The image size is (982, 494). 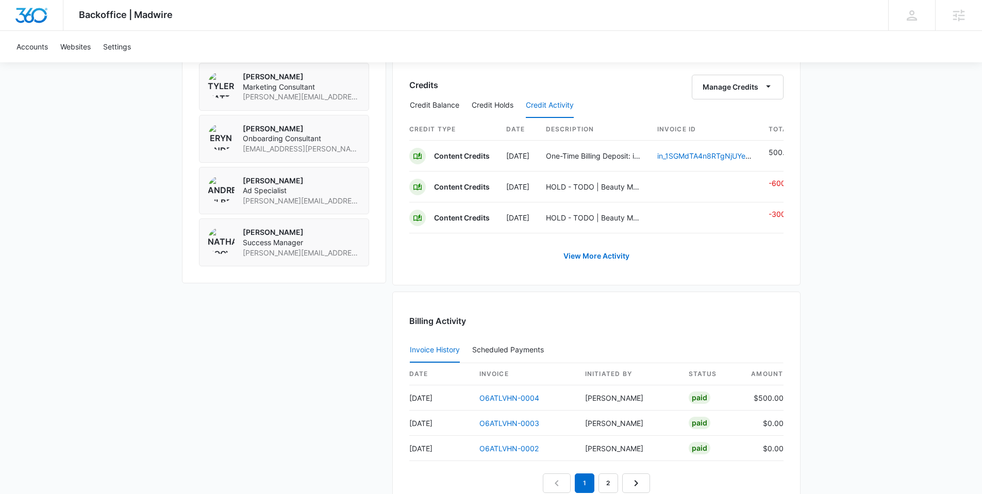 I want to click on th: Initiated By, so click(x=628, y=374).